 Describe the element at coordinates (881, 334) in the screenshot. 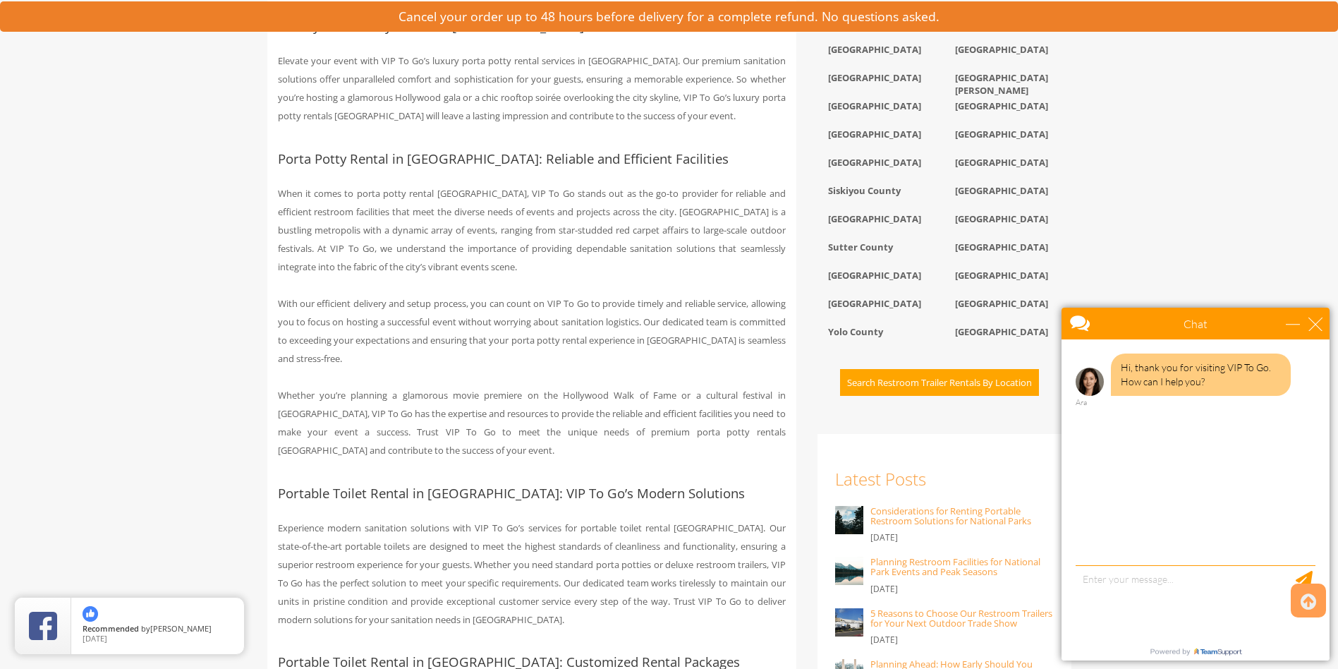

I see `div: Yolo County` at that location.